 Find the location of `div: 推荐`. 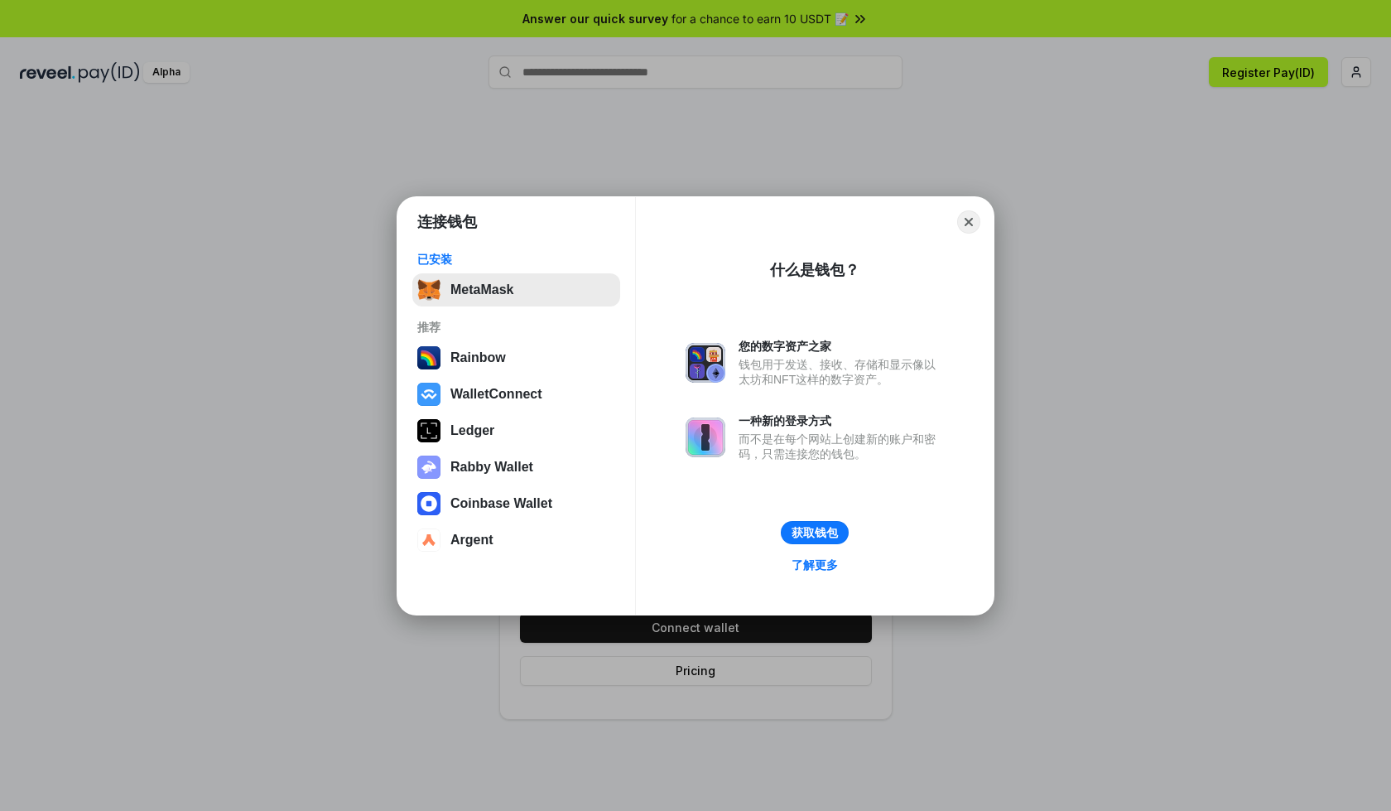

div: 推荐 is located at coordinates (516, 327).